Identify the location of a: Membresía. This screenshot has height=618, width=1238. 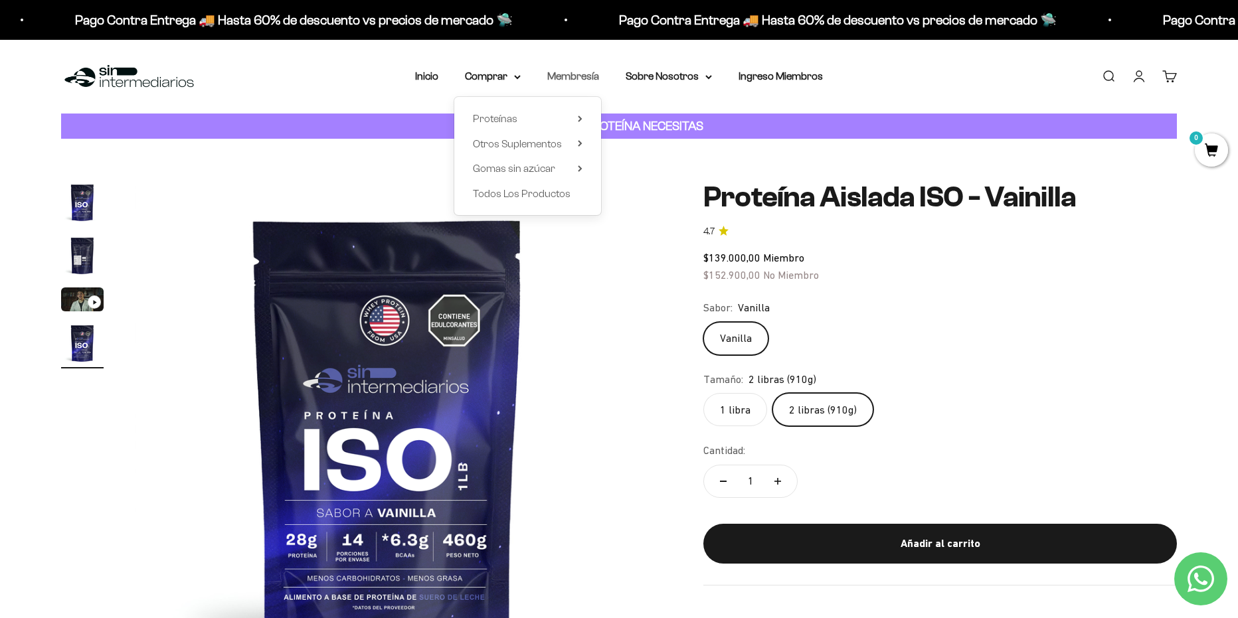
(573, 76).